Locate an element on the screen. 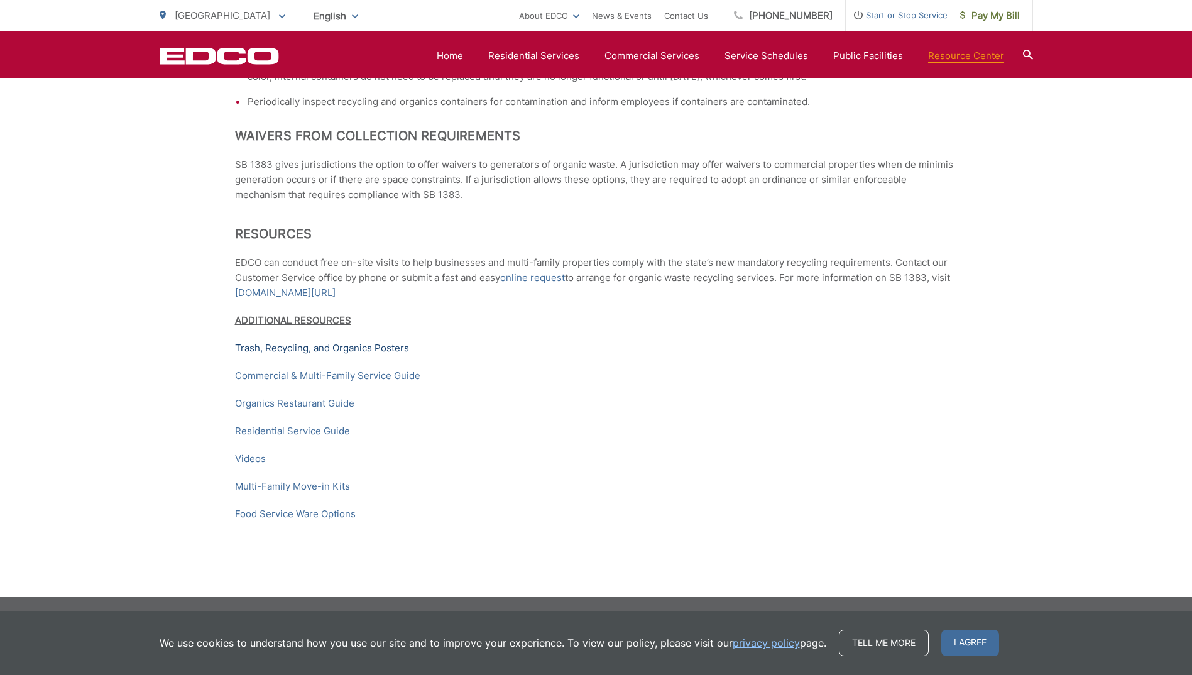 This screenshot has height=675, width=1192. a: privacy policy is located at coordinates (766, 643).